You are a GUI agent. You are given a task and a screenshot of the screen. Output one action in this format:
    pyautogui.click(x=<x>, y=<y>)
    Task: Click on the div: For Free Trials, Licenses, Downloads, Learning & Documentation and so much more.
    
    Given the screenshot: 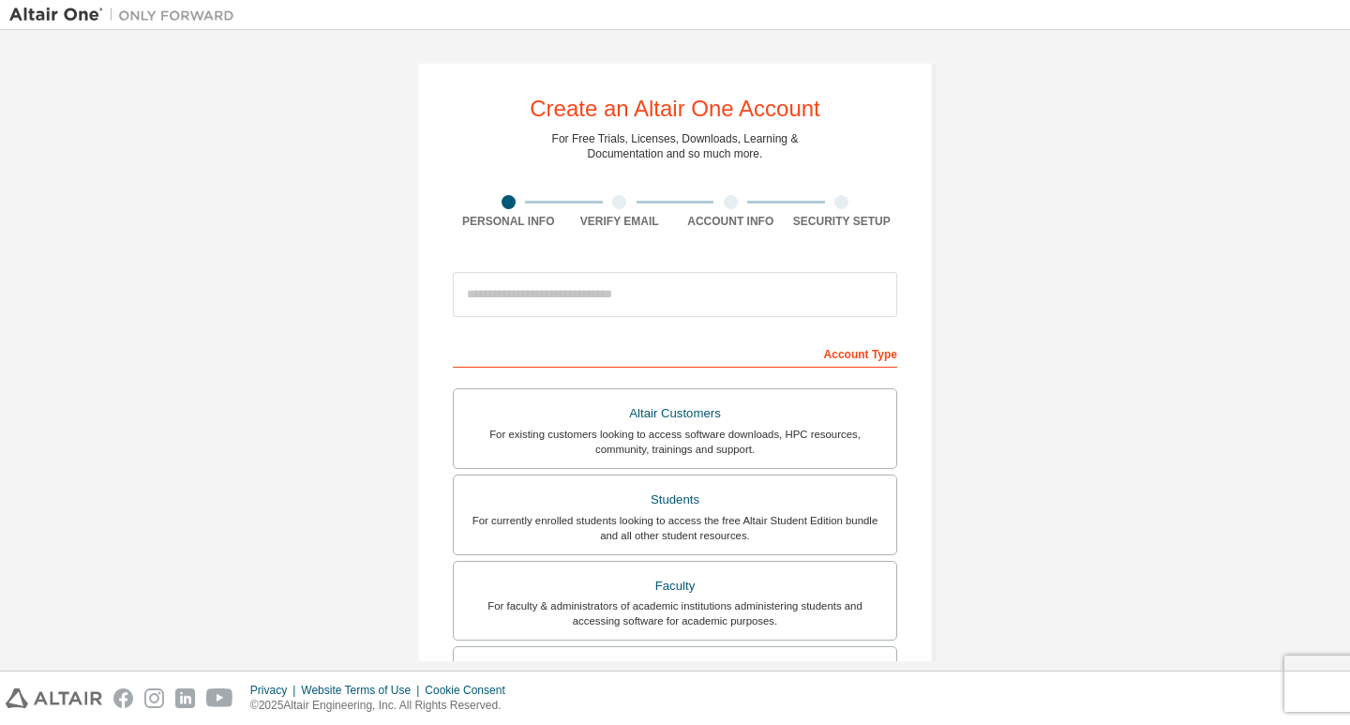 What is the action you would take?
    pyautogui.click(x=675, y=146)
    